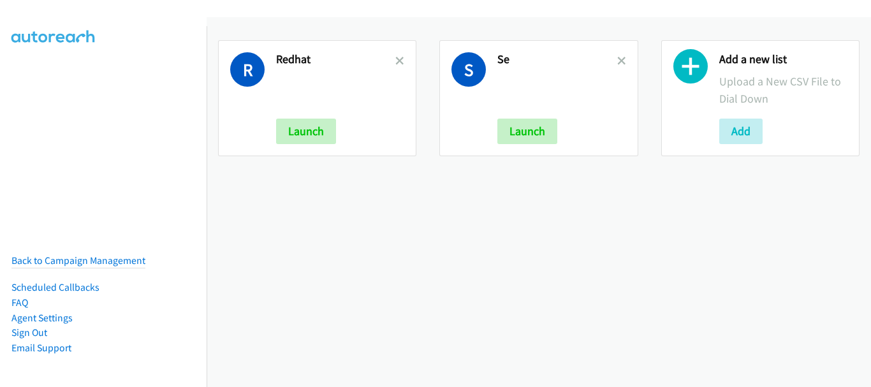  What do you see at coordinates (741, 131) in the screenshot?
I see `button: Add` at bounding box center [741, 131].